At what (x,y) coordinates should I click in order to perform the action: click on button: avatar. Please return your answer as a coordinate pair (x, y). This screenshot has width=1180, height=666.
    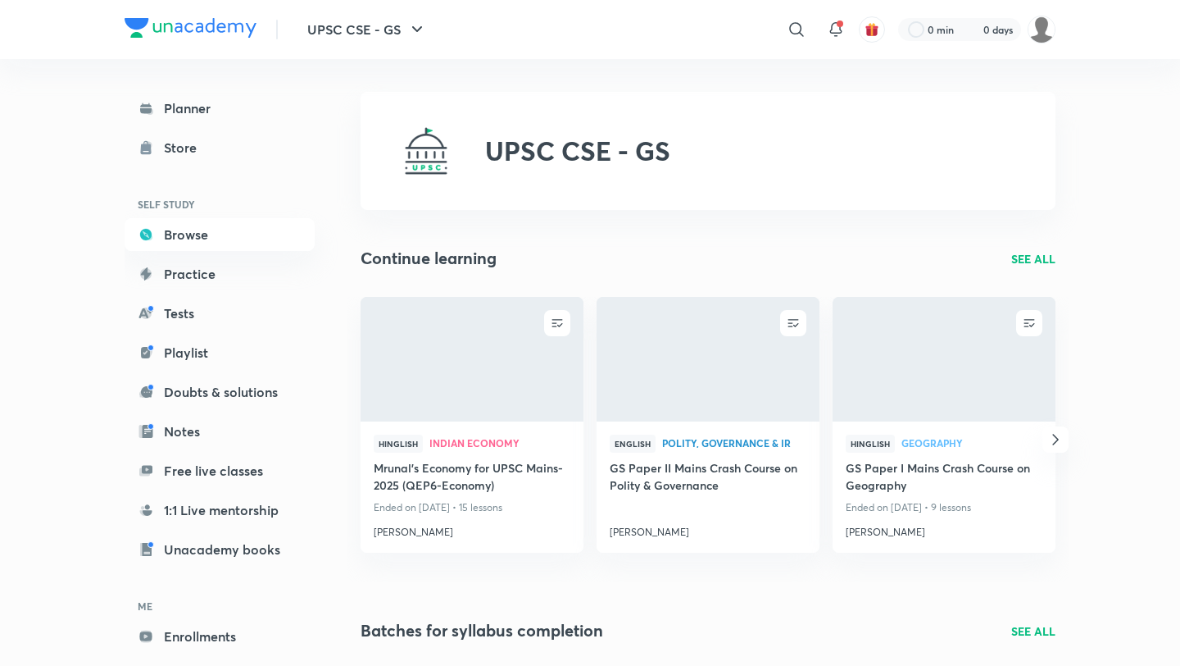
    Looking at the image, I should click on (872, 30).